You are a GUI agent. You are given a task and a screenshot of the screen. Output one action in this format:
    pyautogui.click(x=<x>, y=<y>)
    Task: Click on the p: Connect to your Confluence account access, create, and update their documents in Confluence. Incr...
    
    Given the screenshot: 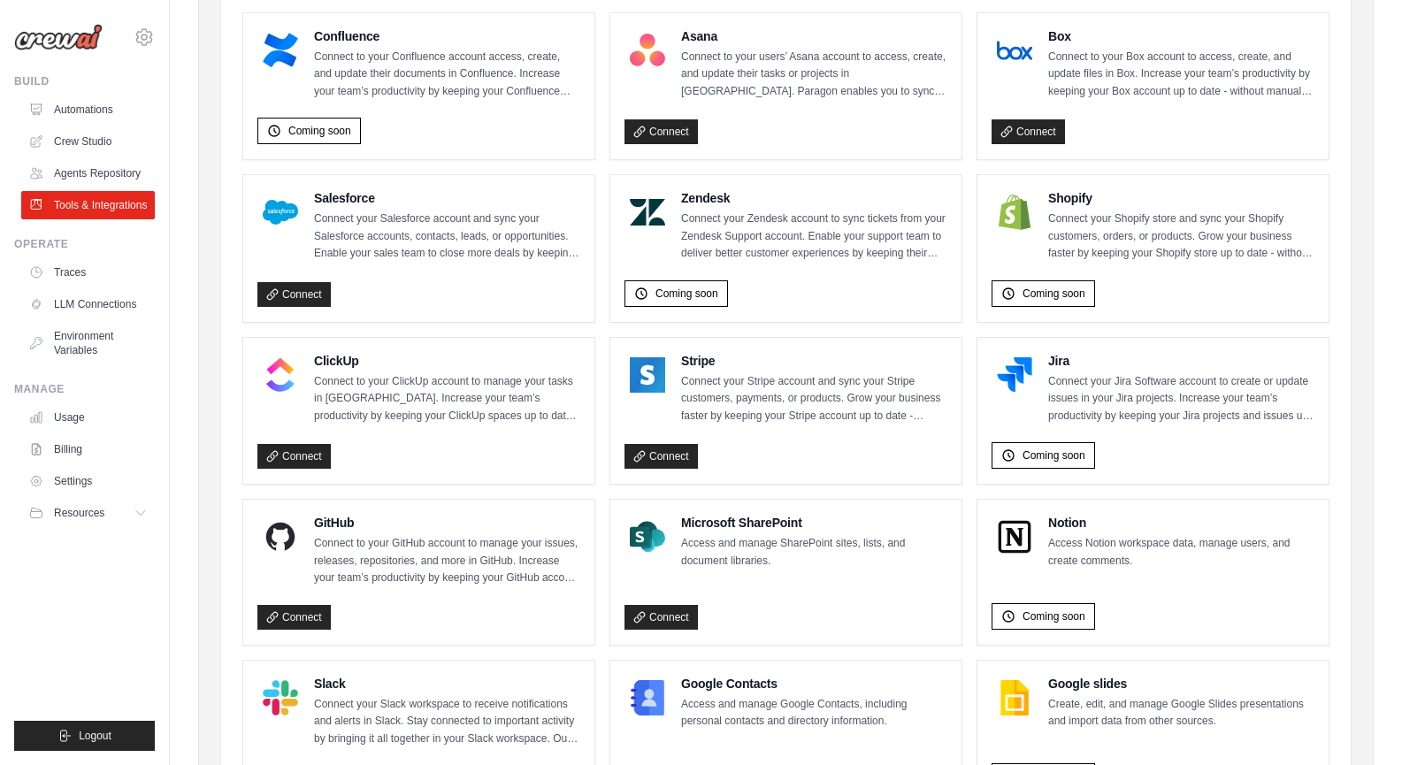 What is the action you would take?
    pyautogui.click(x=447, y=74)
    